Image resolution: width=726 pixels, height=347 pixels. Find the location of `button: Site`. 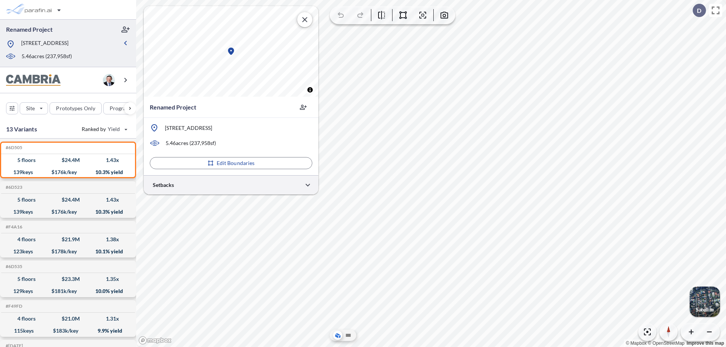

button: Site is located at coordinates (34, 108).